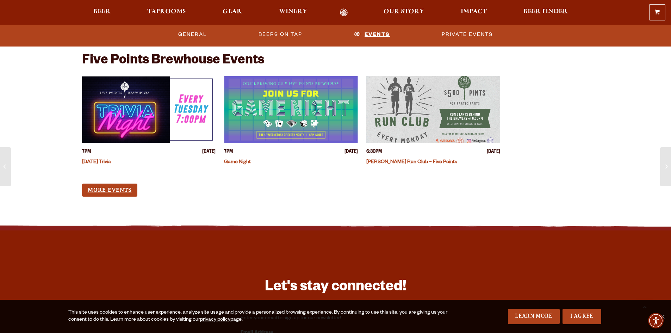 This screenshot has height=333, width=671. I want to click on a: Impact, so click(474, 12).